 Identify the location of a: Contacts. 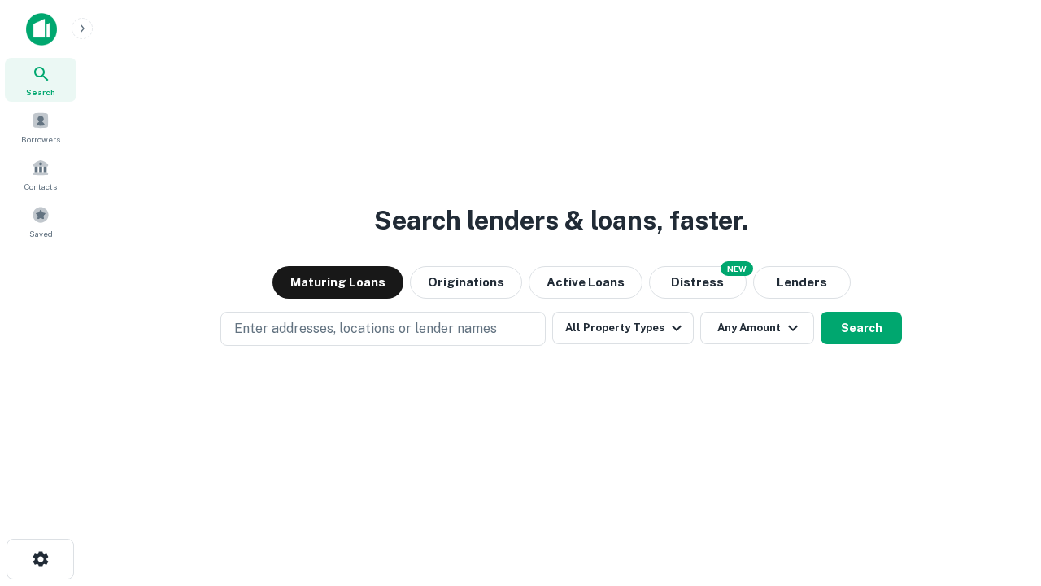
(41, 174).